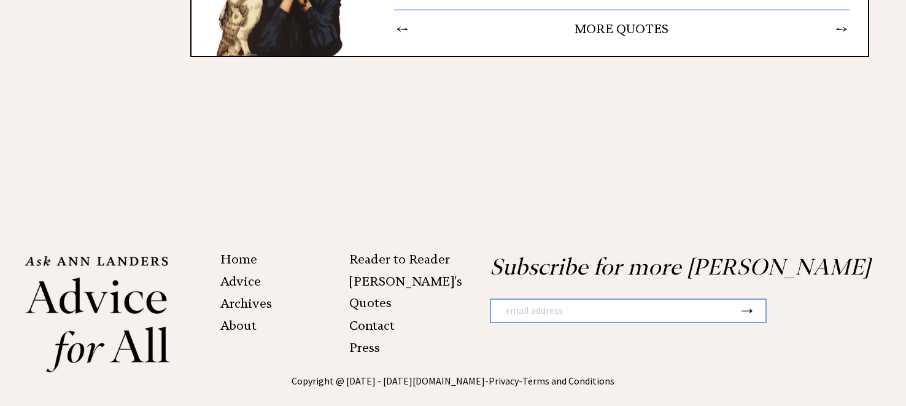 This screenshot has height=406, width=906. I want to click on img: Ann%20Landers%20footer%20logo_small.png, so click(97, 313).